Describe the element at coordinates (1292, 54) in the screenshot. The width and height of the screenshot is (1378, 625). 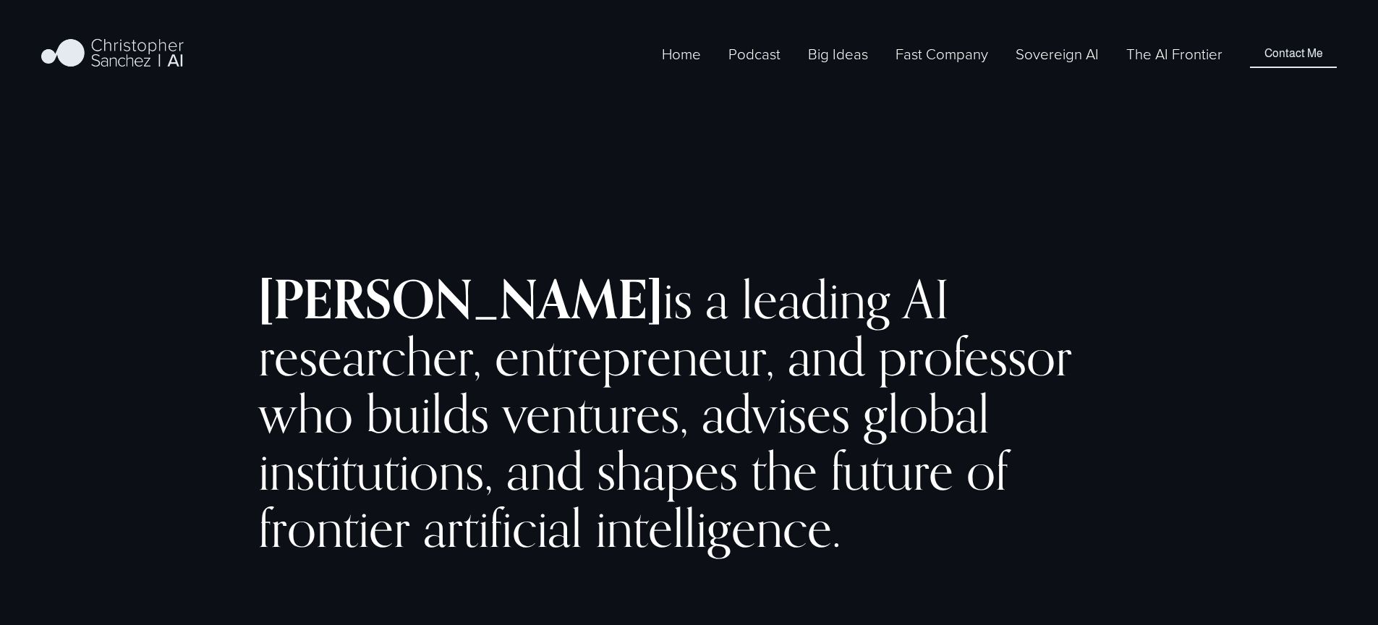
I see `a: Contact Me` at that location.